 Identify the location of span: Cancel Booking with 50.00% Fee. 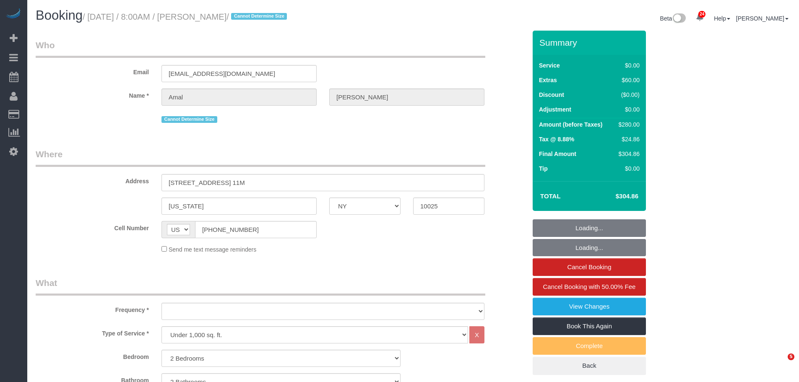
(589, 286).